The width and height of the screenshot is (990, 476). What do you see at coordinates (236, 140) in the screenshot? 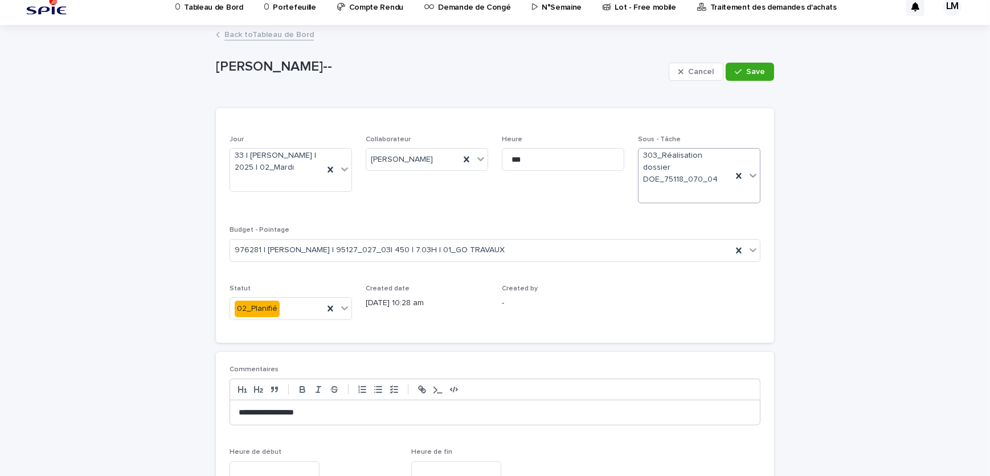
I see `span: Jour` at bounding box center [236, 140].